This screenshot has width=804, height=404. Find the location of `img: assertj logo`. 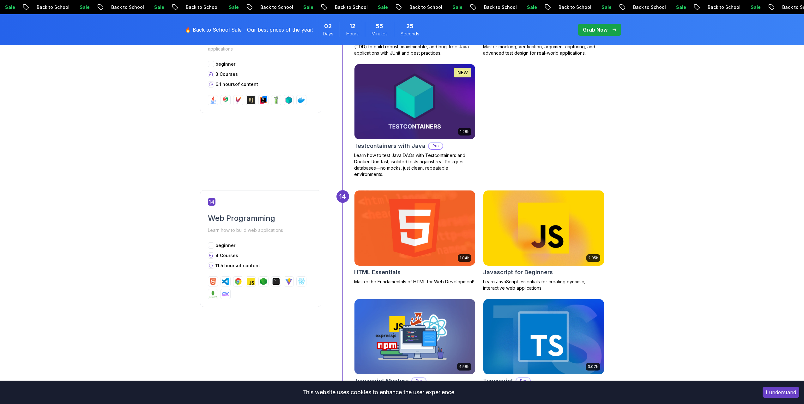

img: assertj logo is located at coordinates (251, 100).